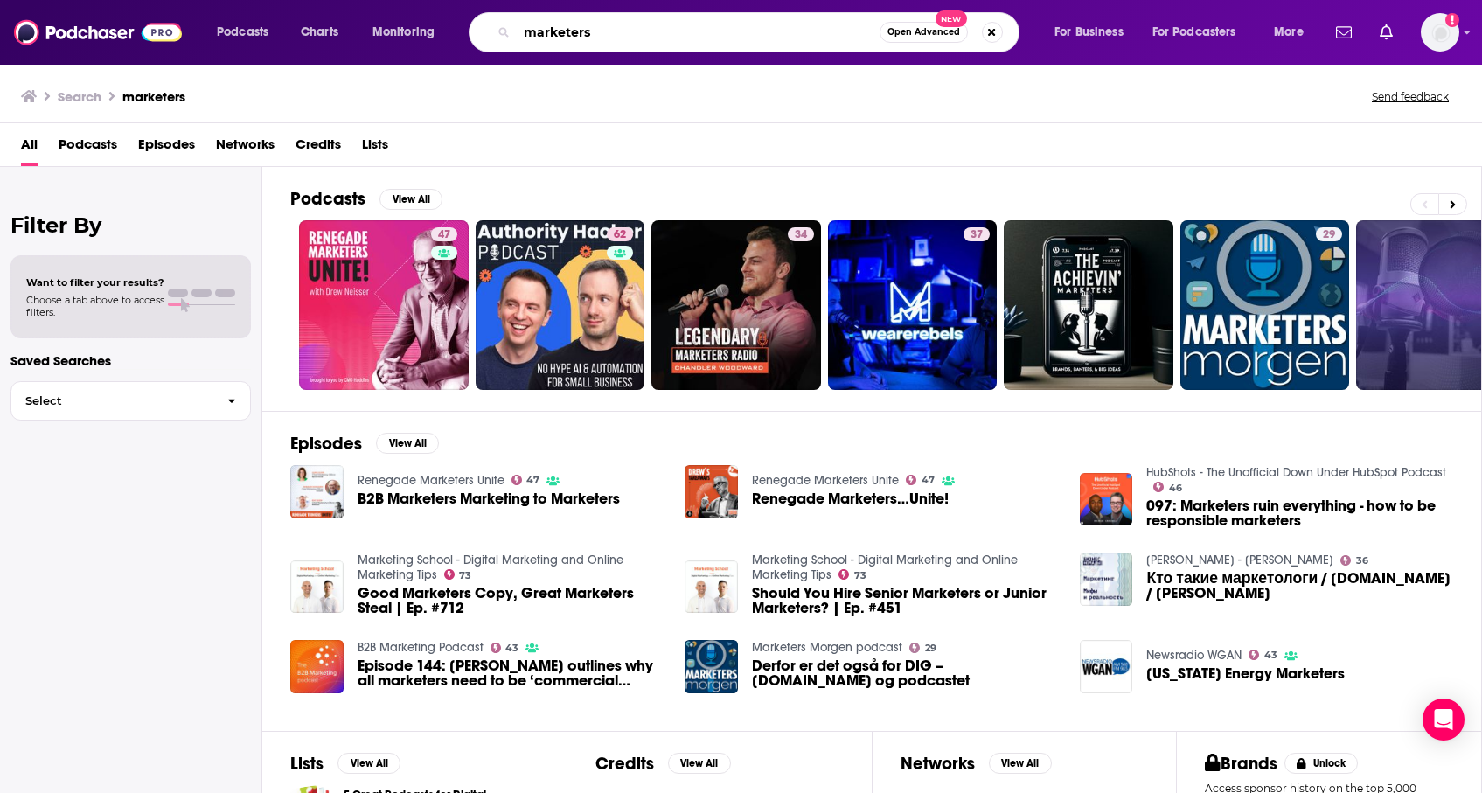 The height and width of the screenshot is (793, 1482). I want to click on h2: Networks, so click(937, 763).